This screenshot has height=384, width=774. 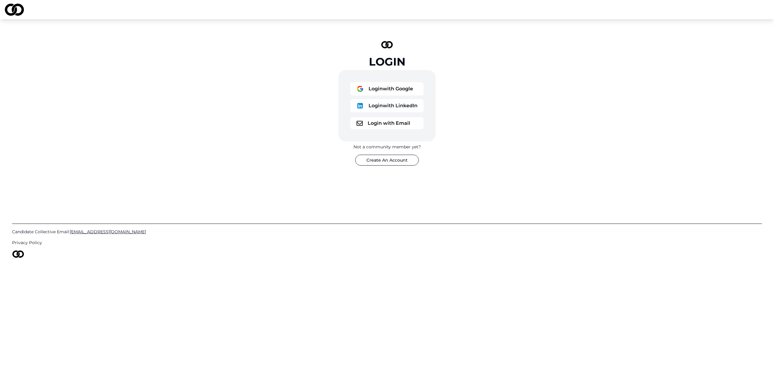 What do you see at coordinates (387, 243) in the screenshot?
I see `a: Privacy Policy` at bounding box center [387, 243].